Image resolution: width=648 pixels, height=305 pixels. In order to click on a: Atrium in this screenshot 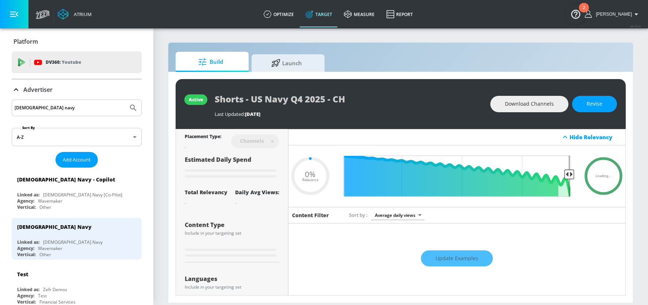, I will do `click(74, 14)`.